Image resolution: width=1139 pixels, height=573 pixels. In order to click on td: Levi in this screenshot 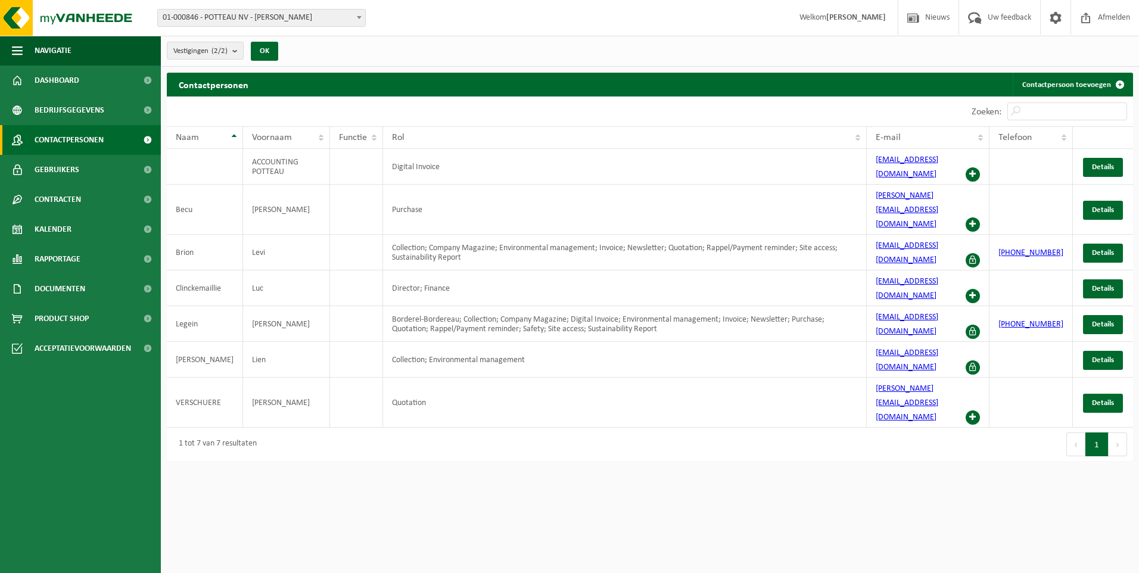, I will do `click(287, 253)`.